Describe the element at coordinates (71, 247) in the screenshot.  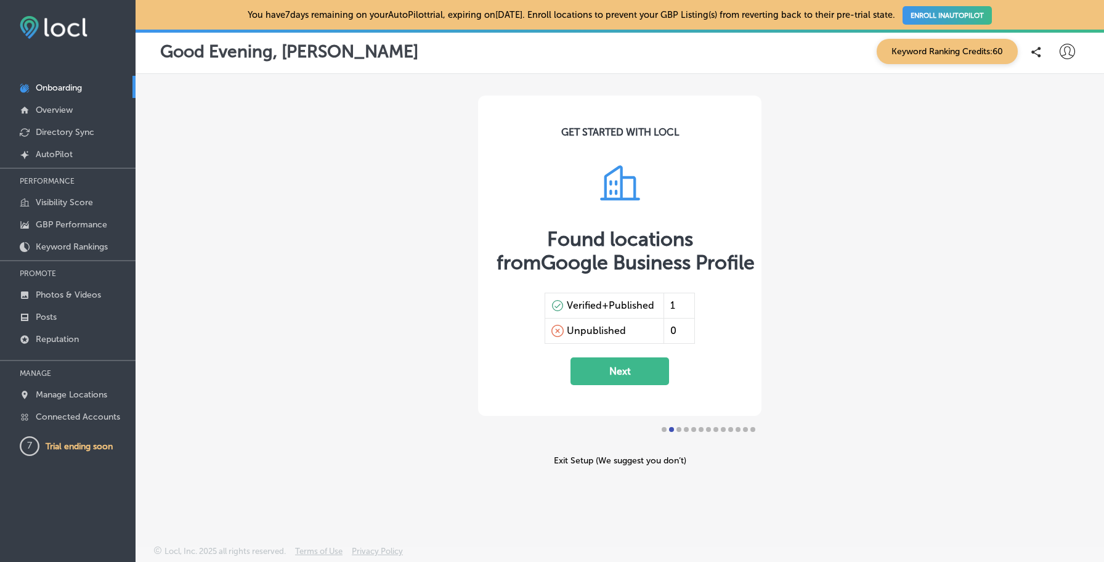
I see `p: Keyword Rankings` at that location.